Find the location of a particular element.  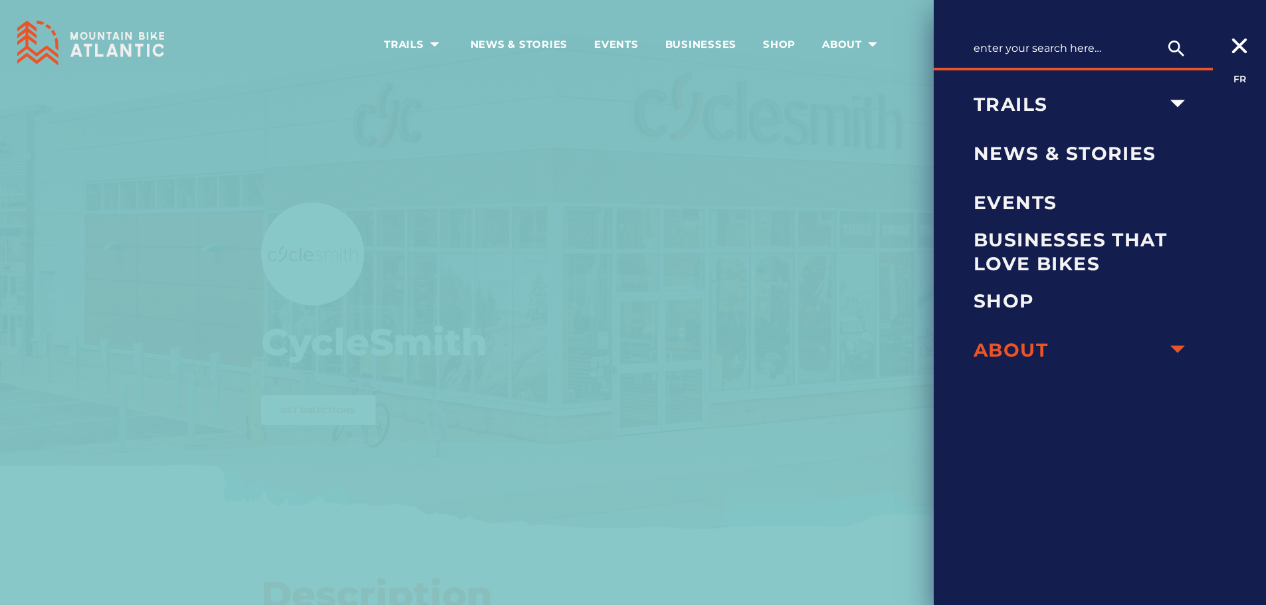

a: Trails is located at coordinates (1068, 104).